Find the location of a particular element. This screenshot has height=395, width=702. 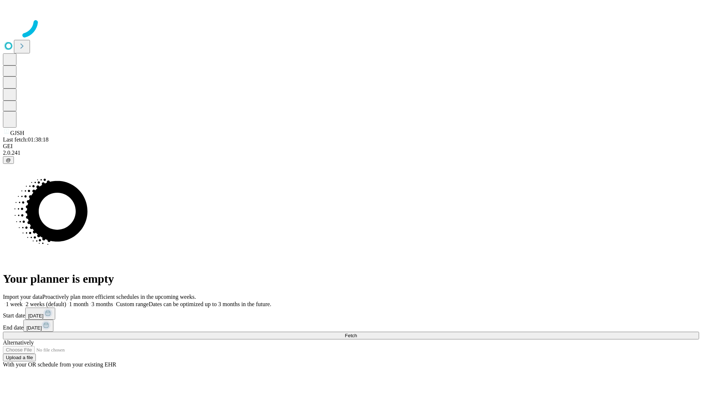

span: GJSH is located at coordinates (17, 133).